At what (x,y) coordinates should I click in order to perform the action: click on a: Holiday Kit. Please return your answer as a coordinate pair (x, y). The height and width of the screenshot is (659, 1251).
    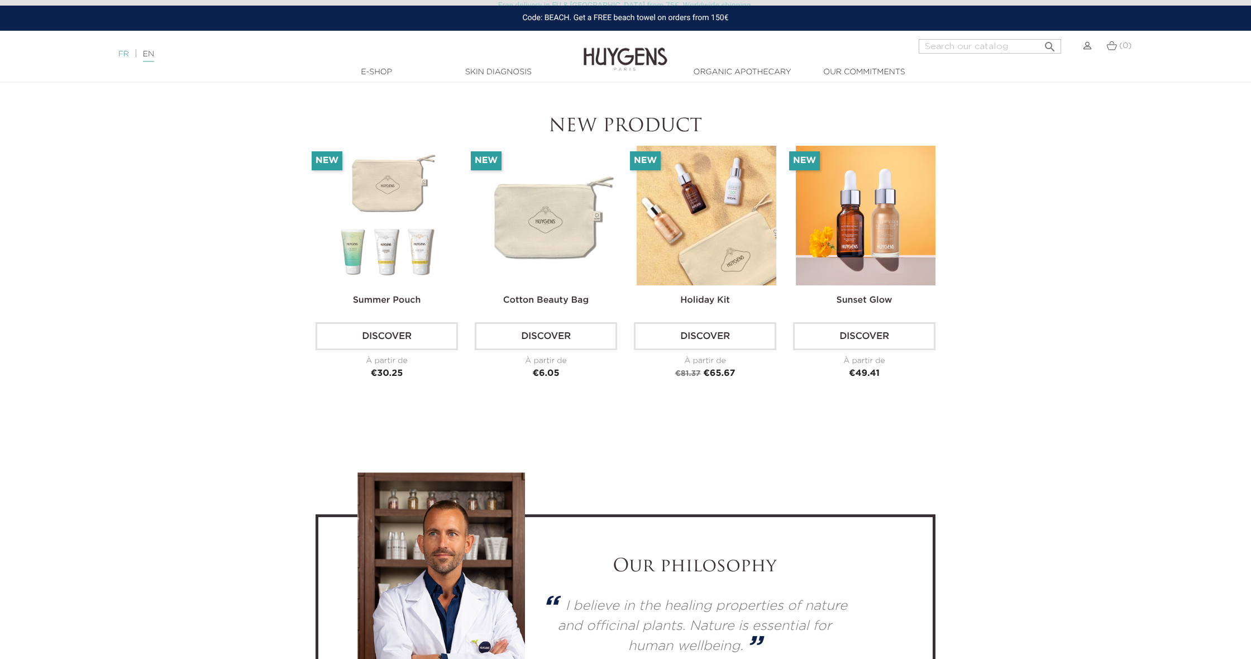
    Looking at the image, I should click on (705, 300).